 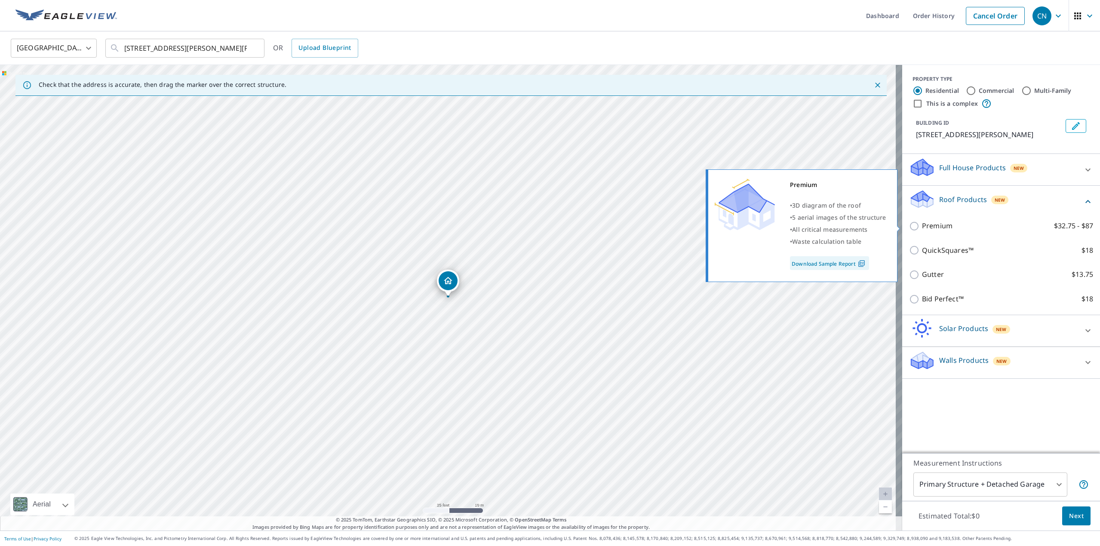 I want to click on span: 3D diagram of the roof, so click(x=826, y=205).